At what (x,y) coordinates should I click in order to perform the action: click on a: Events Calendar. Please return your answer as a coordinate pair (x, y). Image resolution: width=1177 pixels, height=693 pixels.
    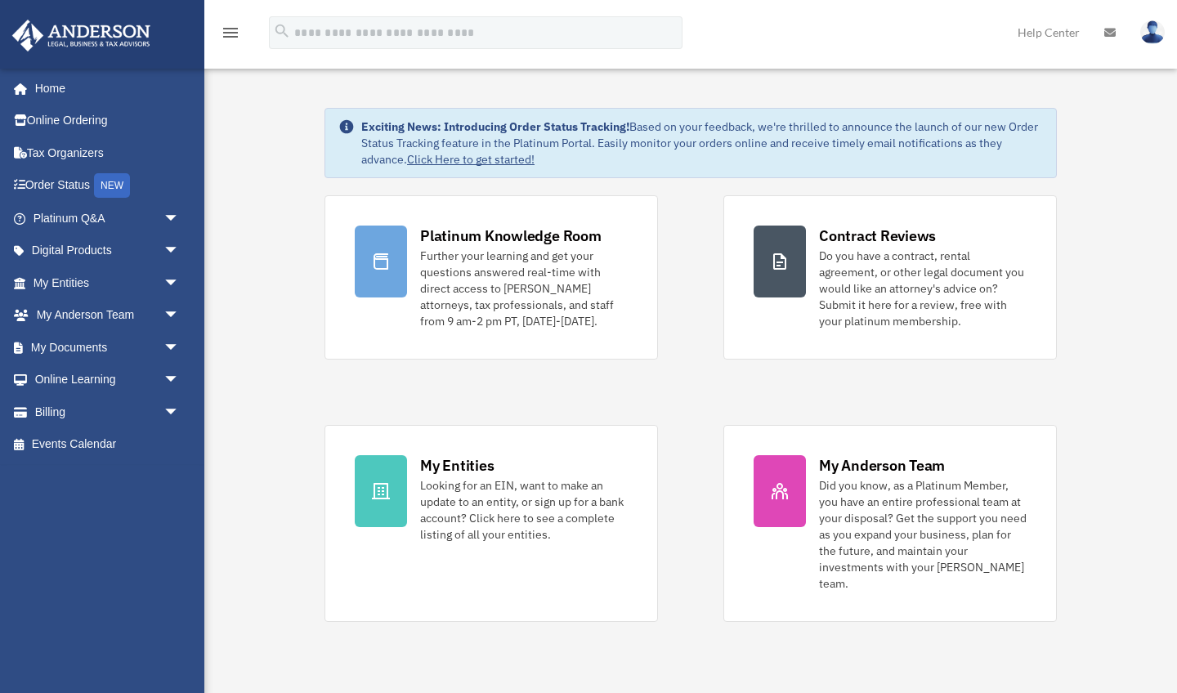
    Looking at the image, I should click on (108, 445).